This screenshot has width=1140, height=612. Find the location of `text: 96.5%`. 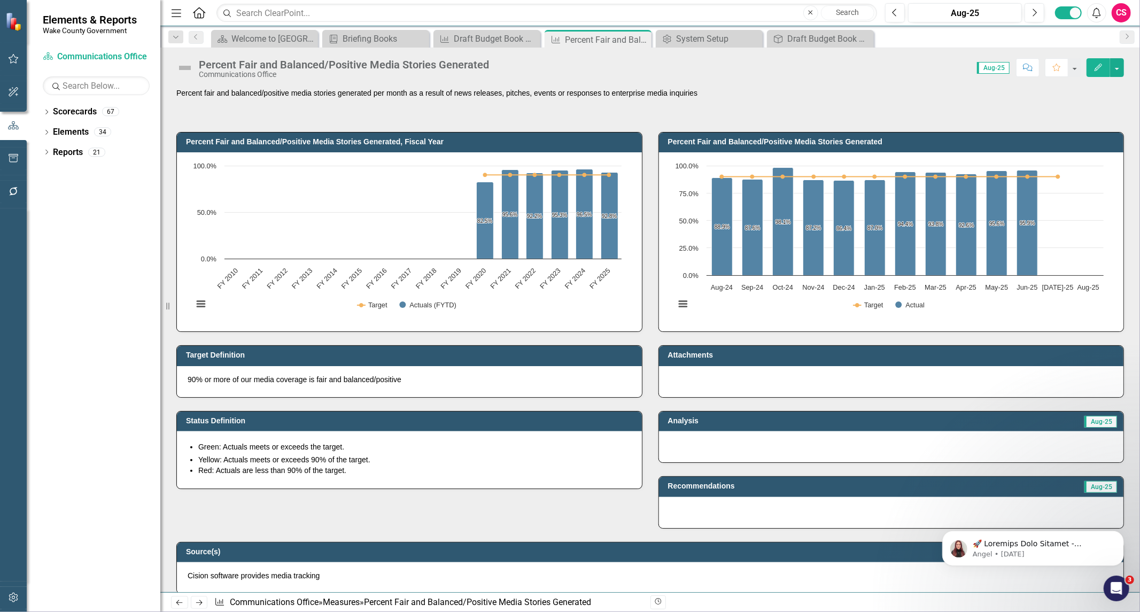

text: 96.5% is located at coordinates (584, 214).